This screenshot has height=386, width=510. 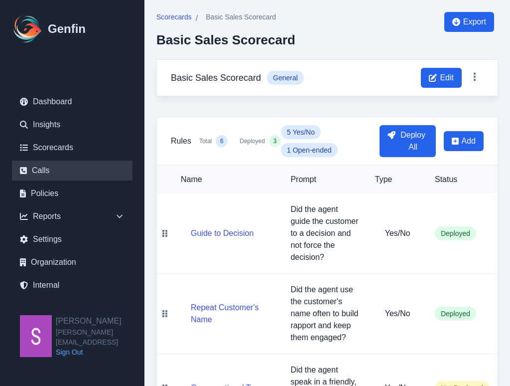 I want to click on h3: Rules, so click(x=181, y=141).